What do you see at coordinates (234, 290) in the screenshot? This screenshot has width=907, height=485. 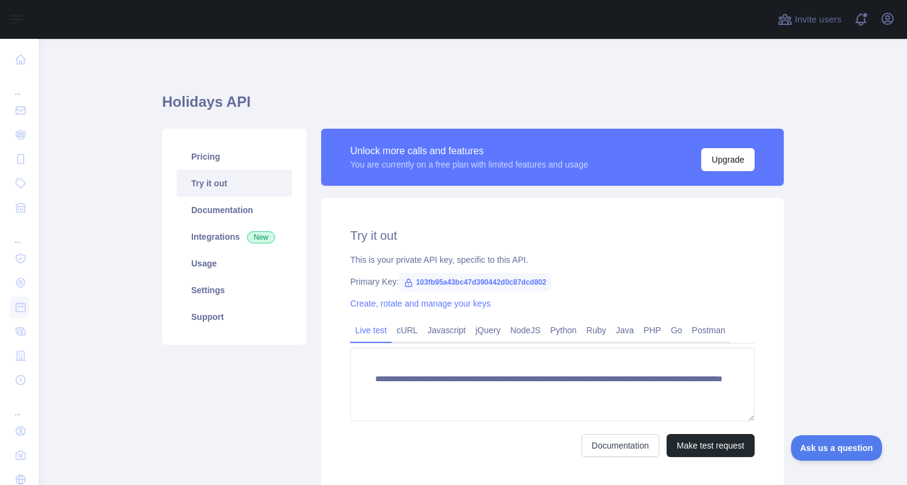 I see `a: Settings` at bounding box center [234, 290].